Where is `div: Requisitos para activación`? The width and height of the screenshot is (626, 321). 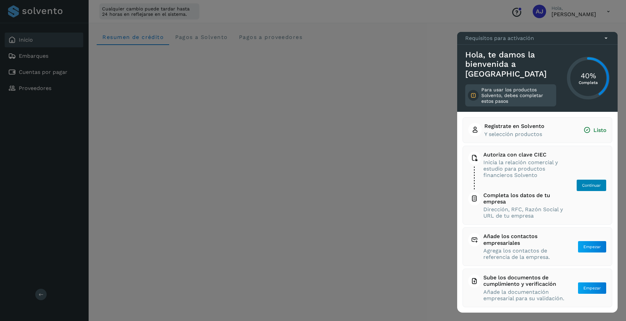
div: Requisitos para activación is located at coordinates (537, 38).